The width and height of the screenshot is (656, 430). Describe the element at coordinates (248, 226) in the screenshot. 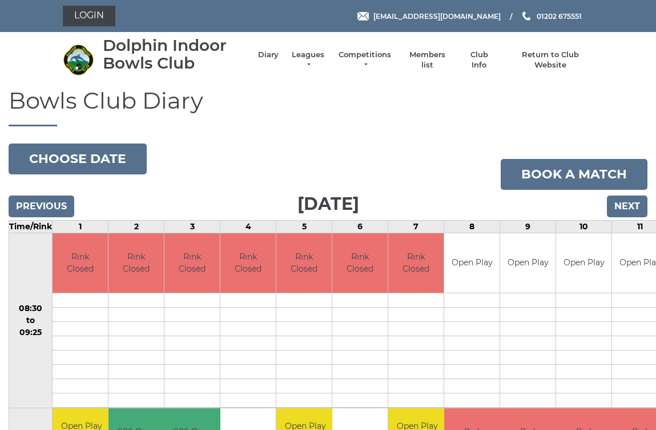

I see `td: 4` at that location.